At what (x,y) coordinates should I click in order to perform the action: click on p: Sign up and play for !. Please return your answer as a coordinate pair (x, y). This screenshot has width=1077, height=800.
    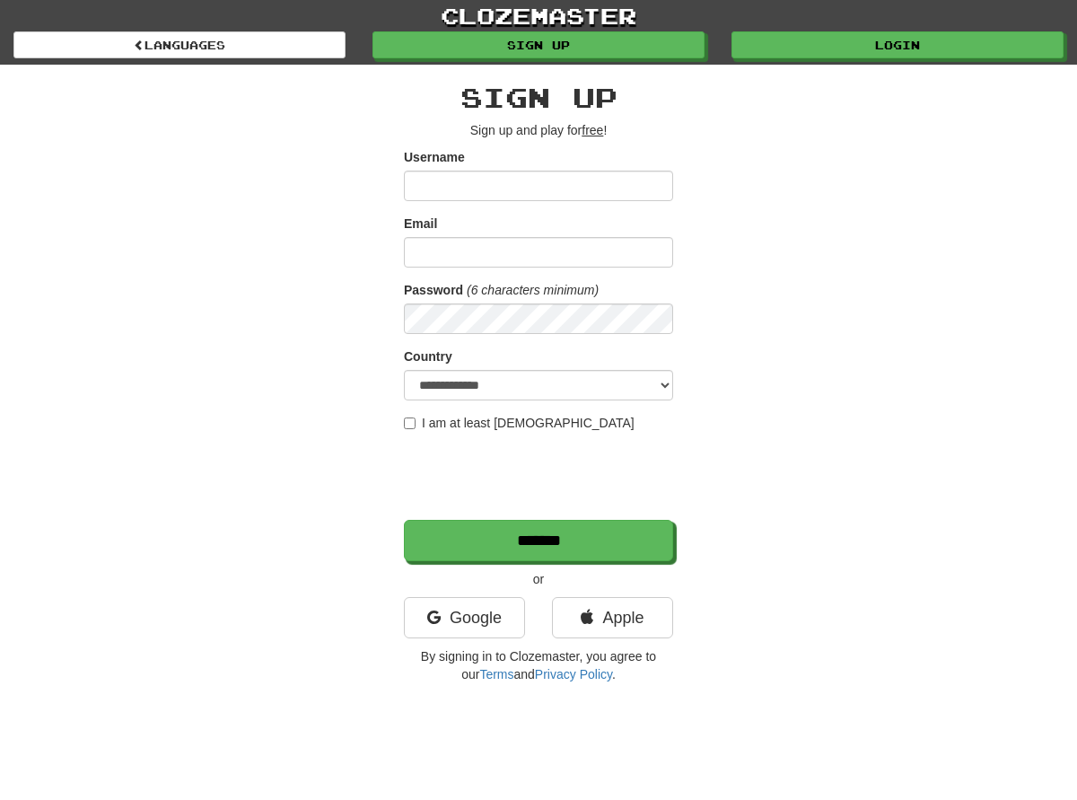
    Looking at the image, I should click on (539, 130).